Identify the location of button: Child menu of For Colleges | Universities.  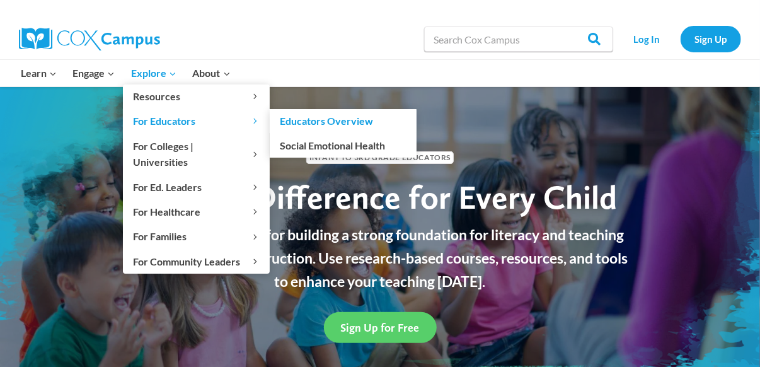
(196, 154).